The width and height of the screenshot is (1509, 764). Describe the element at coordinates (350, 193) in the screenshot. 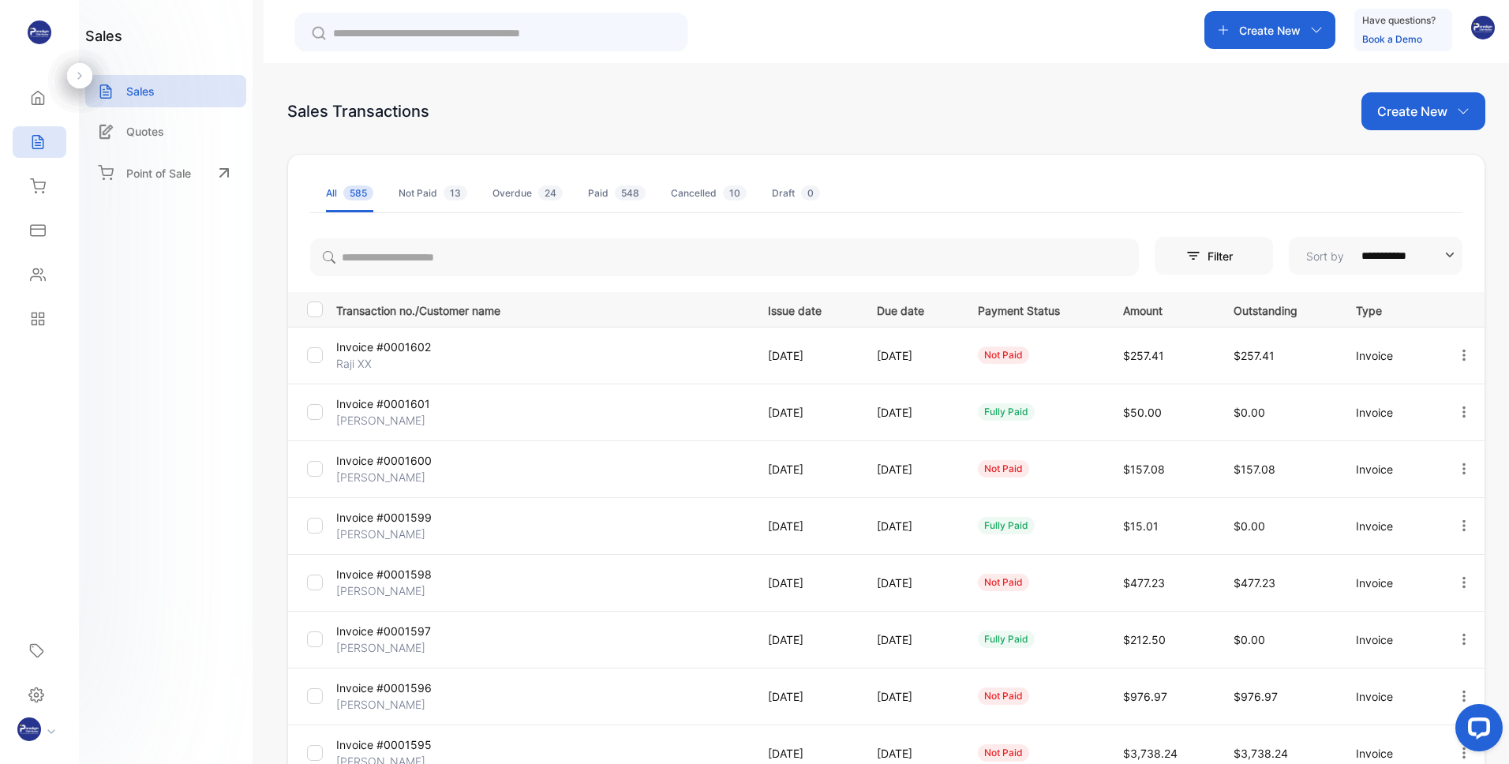

I see `div: All` at that location.